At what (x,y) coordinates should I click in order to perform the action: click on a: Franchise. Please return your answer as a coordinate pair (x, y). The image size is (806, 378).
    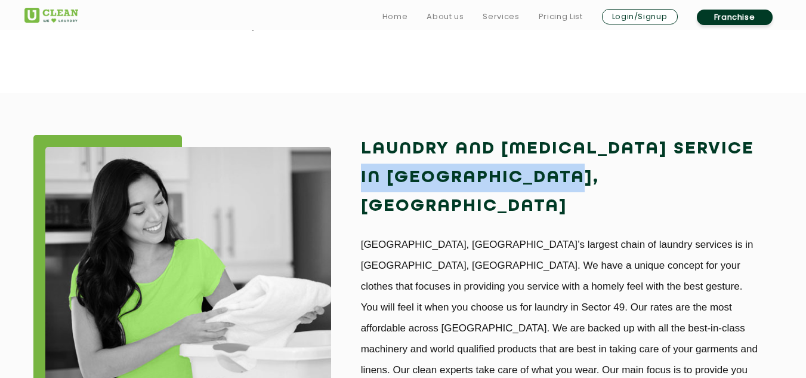
    Looking at the image, I should click on (735, 17).